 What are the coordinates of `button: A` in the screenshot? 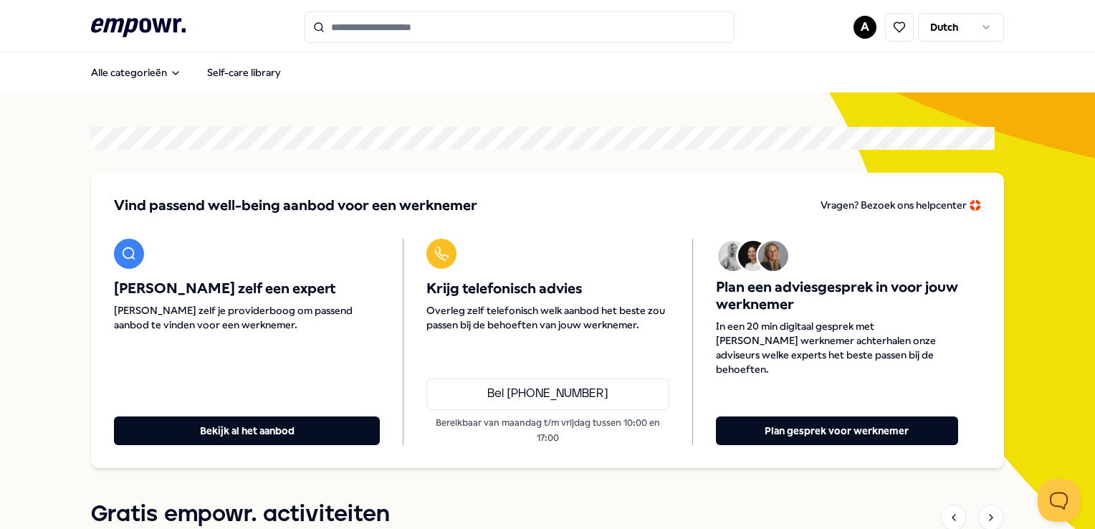 It's located at (865, 27).